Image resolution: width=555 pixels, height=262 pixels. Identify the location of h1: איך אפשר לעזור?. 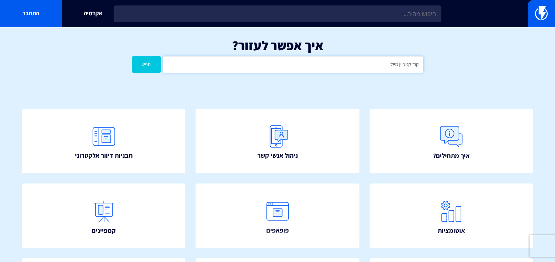
(277, 45).